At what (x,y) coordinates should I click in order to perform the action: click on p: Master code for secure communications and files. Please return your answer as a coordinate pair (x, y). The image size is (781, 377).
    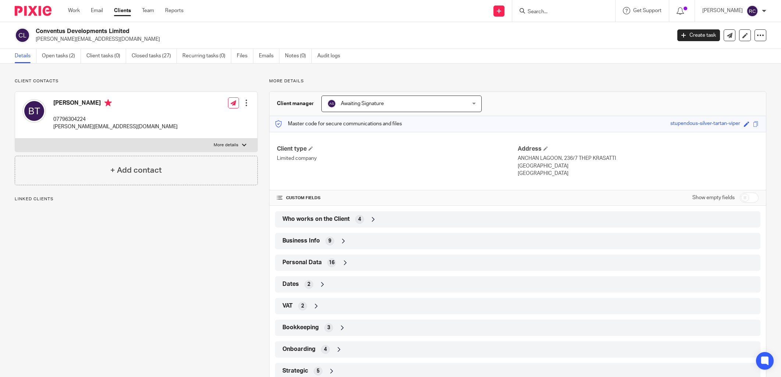
    Looking at the image, I should click on (338, 124).